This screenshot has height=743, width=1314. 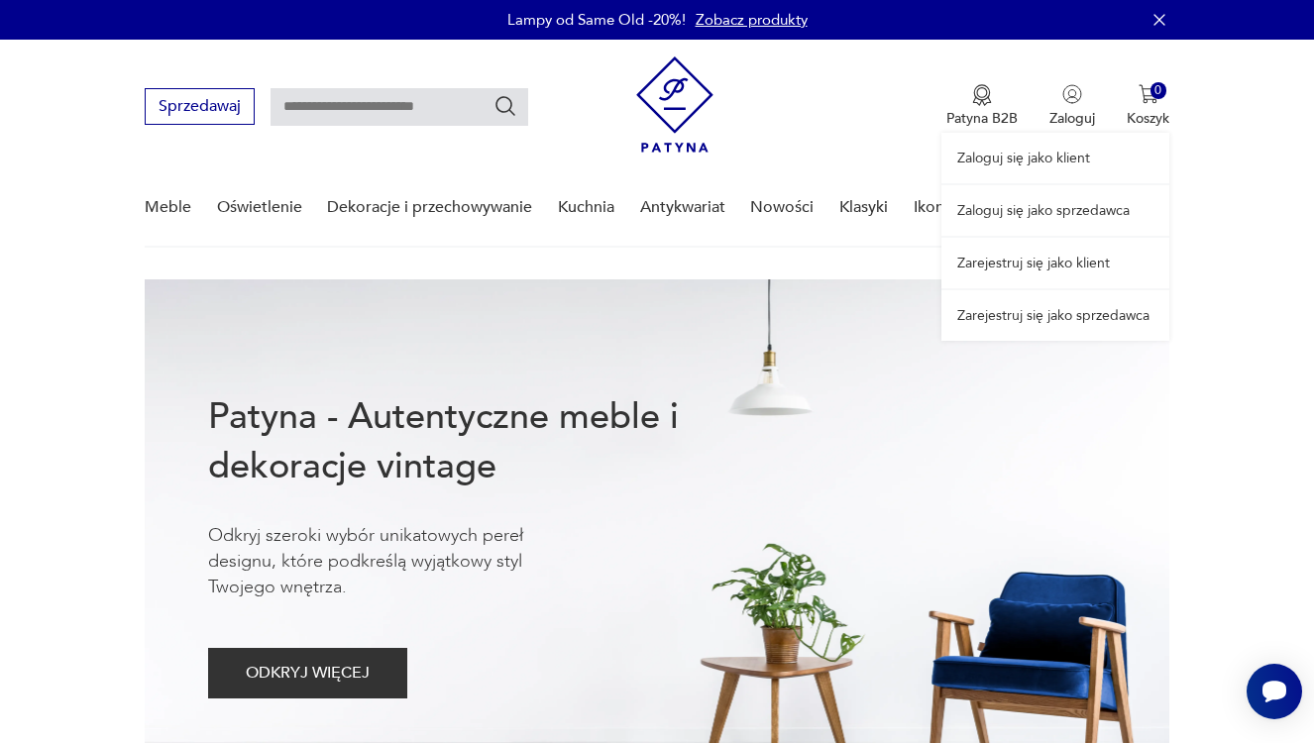 What do you see at coordinates (505, 106) in the screenshot?
I see `button: Szukaj` at bounding box center [505, 106].